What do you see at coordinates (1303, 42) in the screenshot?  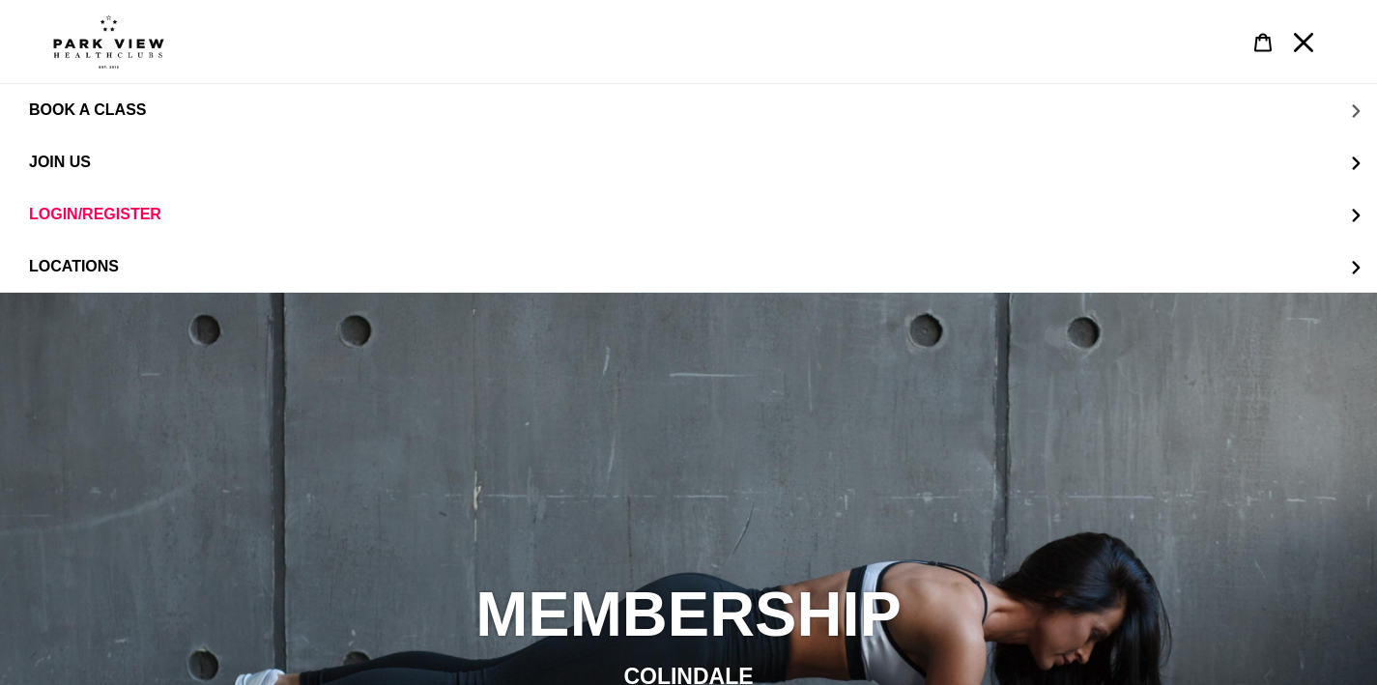 I see `button: Menu` at bounding box center [1303, 42].